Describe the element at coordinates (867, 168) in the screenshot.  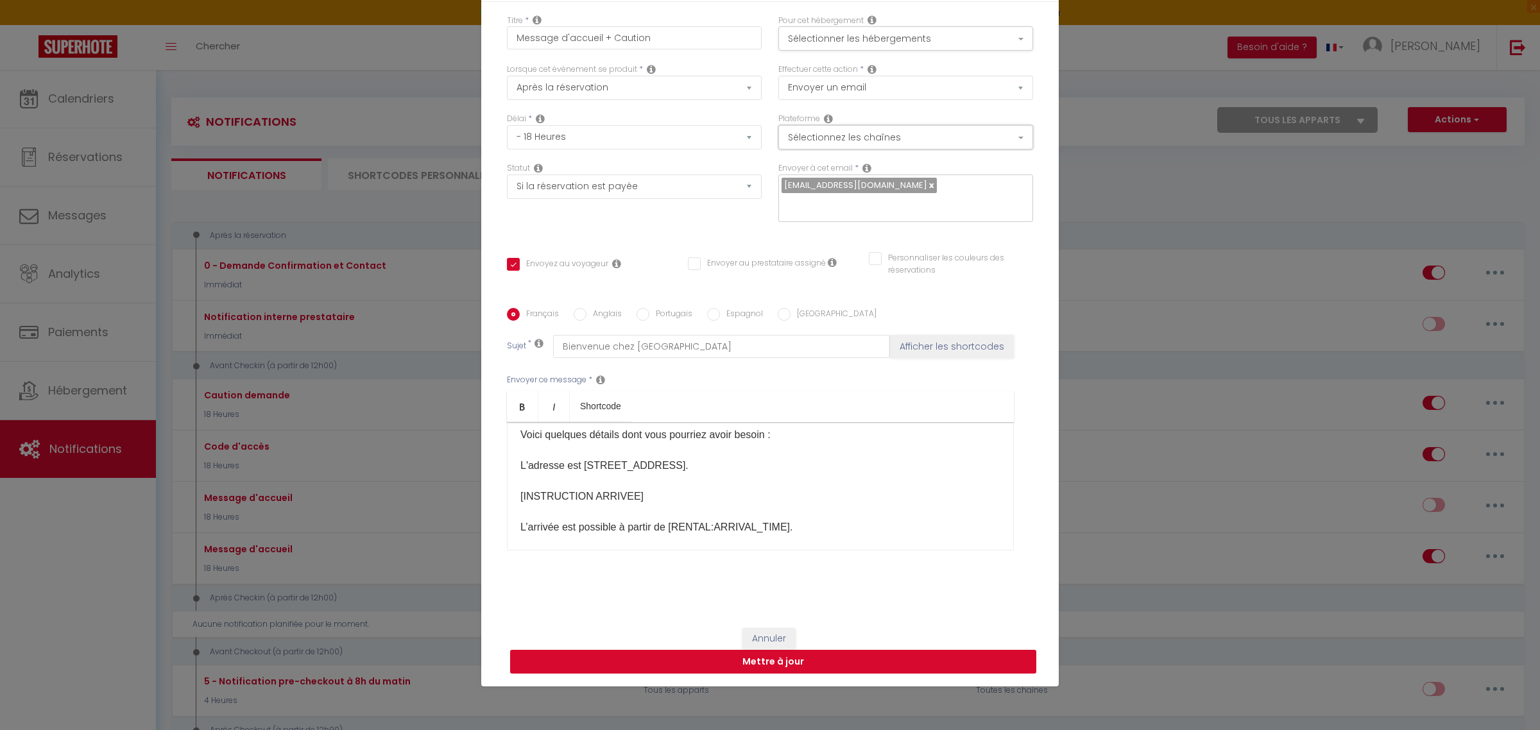
I see `i: Recipient` at that location.